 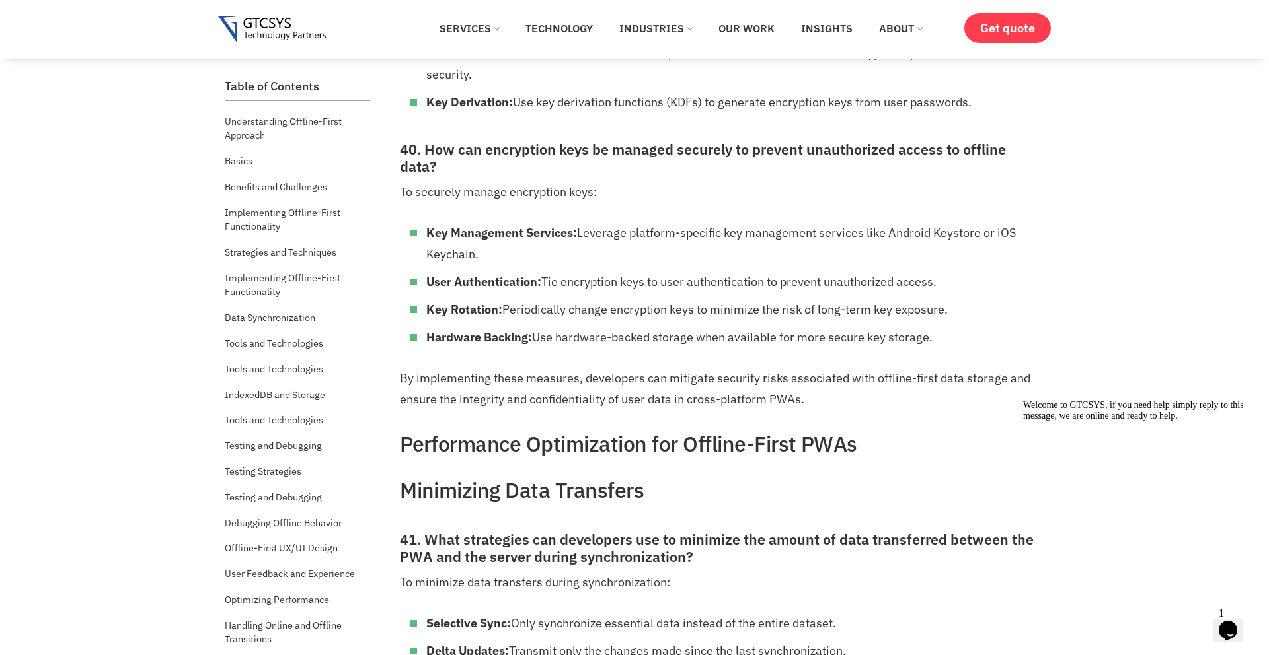 I want to click on a: Optimizing Performance, so click(x=277, y=600).